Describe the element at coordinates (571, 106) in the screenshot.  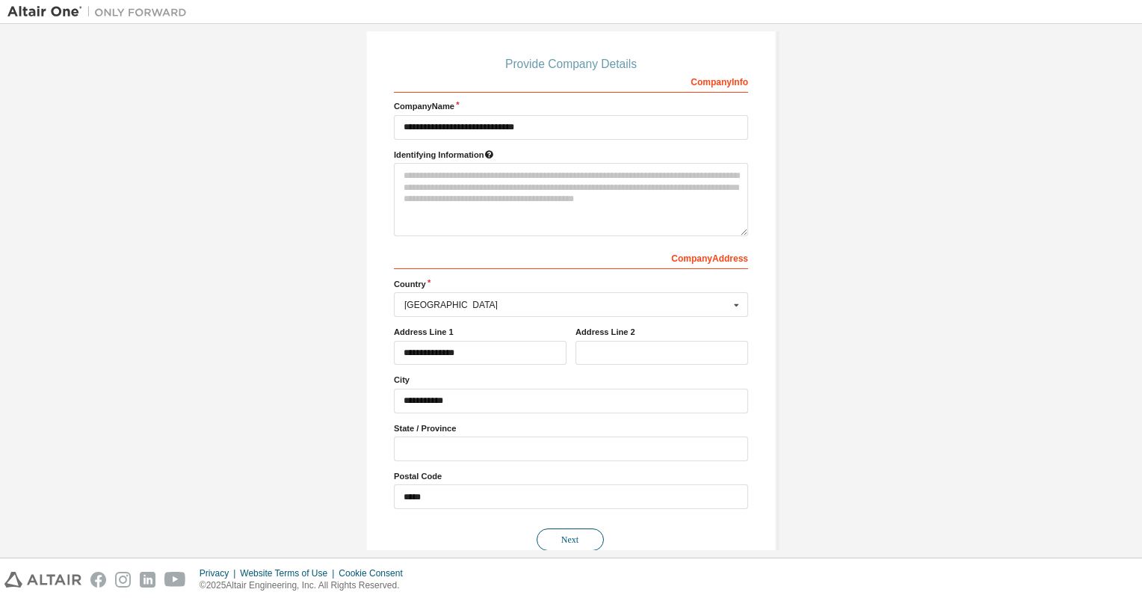
I see `label: Company Name` at that location.